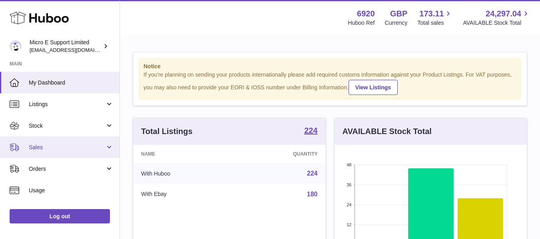  Describe the element at coordinates (496, 18) in the screenshot. I see `a: 24,297.04 AVAILABLE Stock Total` at that location.